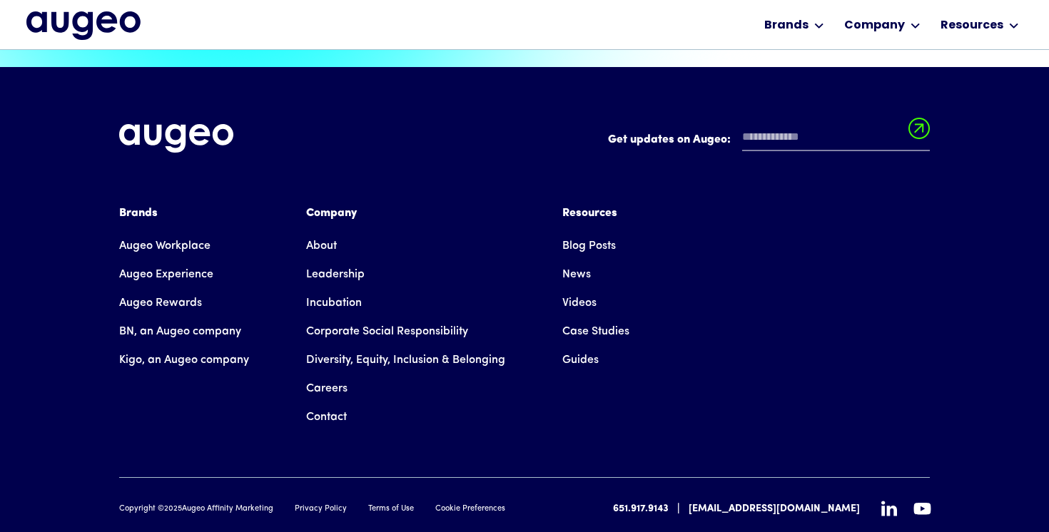  I want to click on div: 651.917.9143, so click(641, 509).